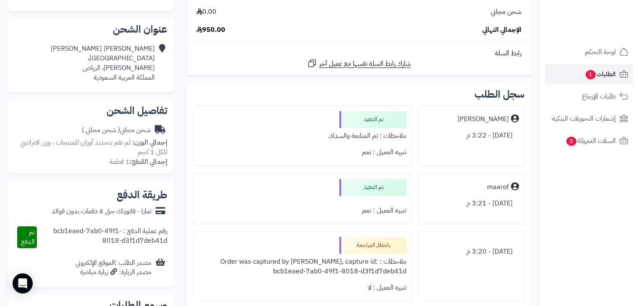 The image size is (638, 306). Describe the element at coordinates (28, 237) in the screenshot. I see `span: تم الدفع` at that location.